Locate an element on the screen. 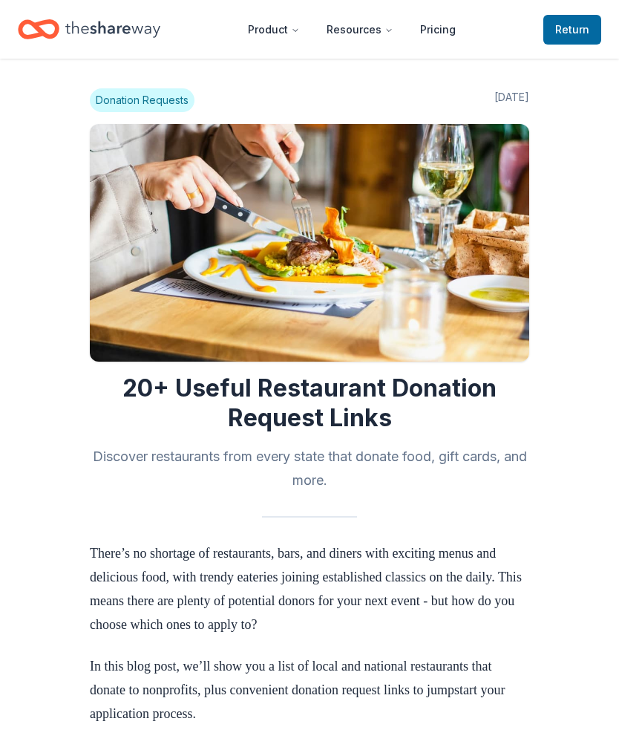  img: Image for 20+ Useful Restaurant Donation Request Links is located at coordinates (310, 243).